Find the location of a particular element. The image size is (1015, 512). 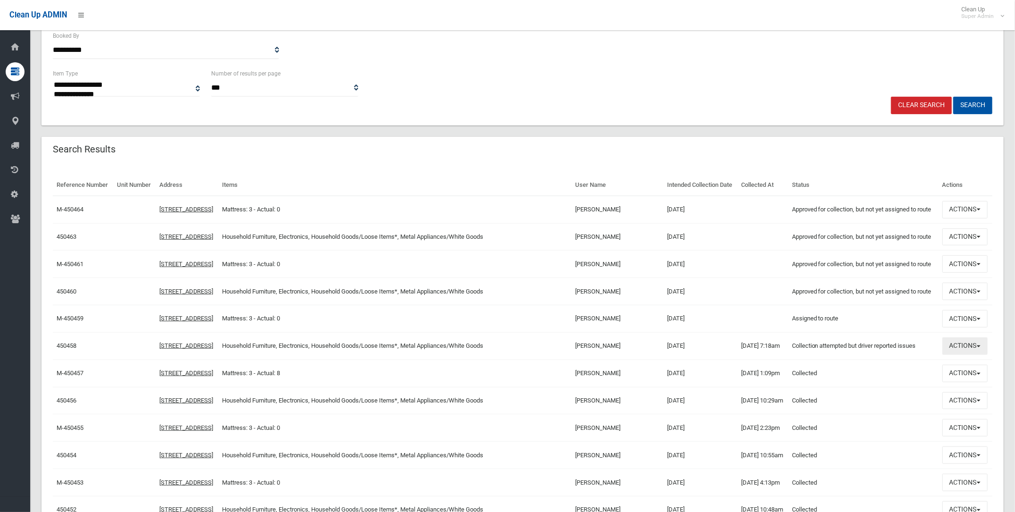

a: 450458 is located at coordinates (66, 345).